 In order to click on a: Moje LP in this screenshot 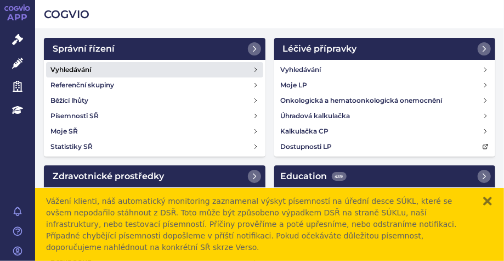, I will do `click(385, 85)`.